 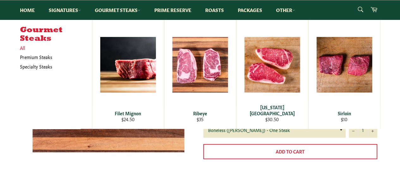 What do you see at coordinates (373, 130) in the screenshot?
I see `button: Increase item quantity by one` at bounding box center [373, 130].